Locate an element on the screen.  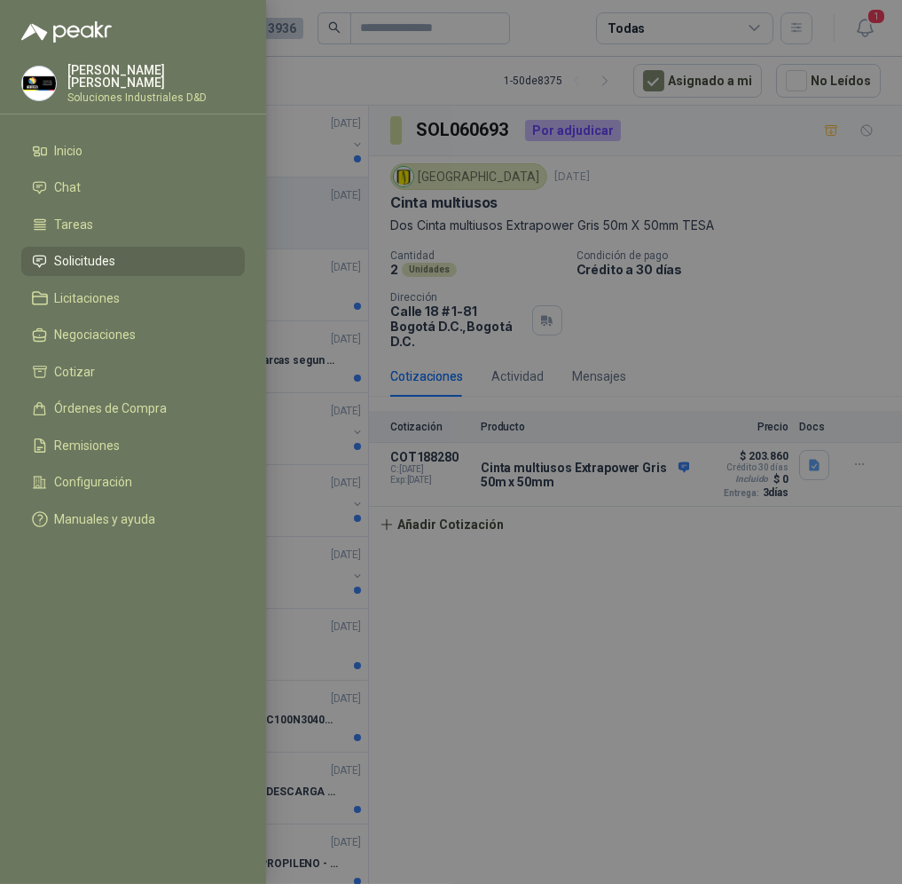
a: Negociaciones is located at coordinates (133, 335).